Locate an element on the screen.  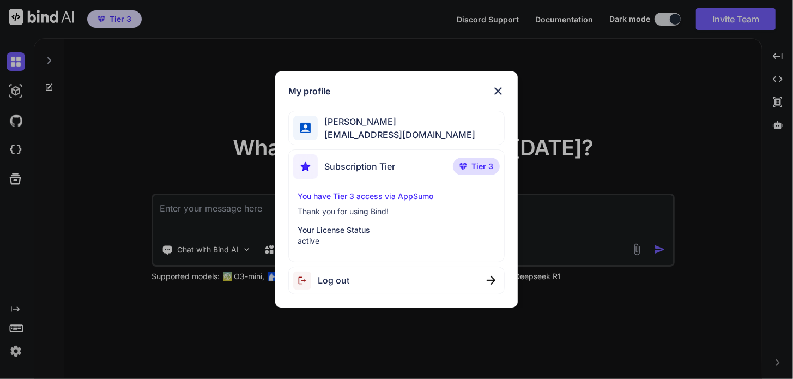
img: premium is located at coordinates (463, 166).